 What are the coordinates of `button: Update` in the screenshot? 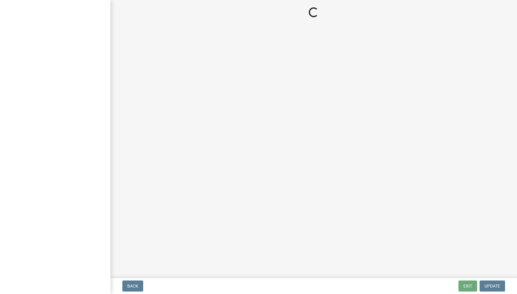 It's located at (492, 286).